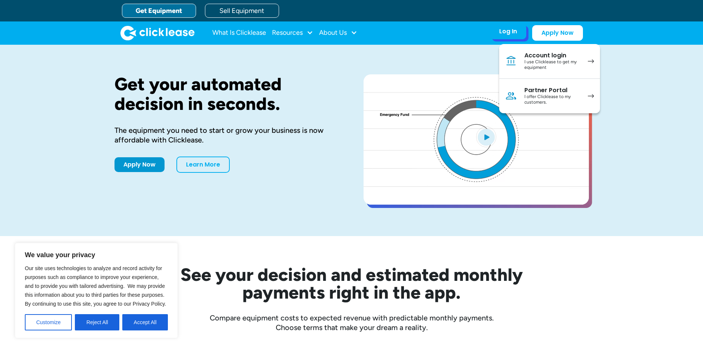 The height and width of the screenshot is (353, 703). What do you see at coordinates (552, 90) in the screenshot?
I see `div: Partner Portal` at bounding box center [552, 90].